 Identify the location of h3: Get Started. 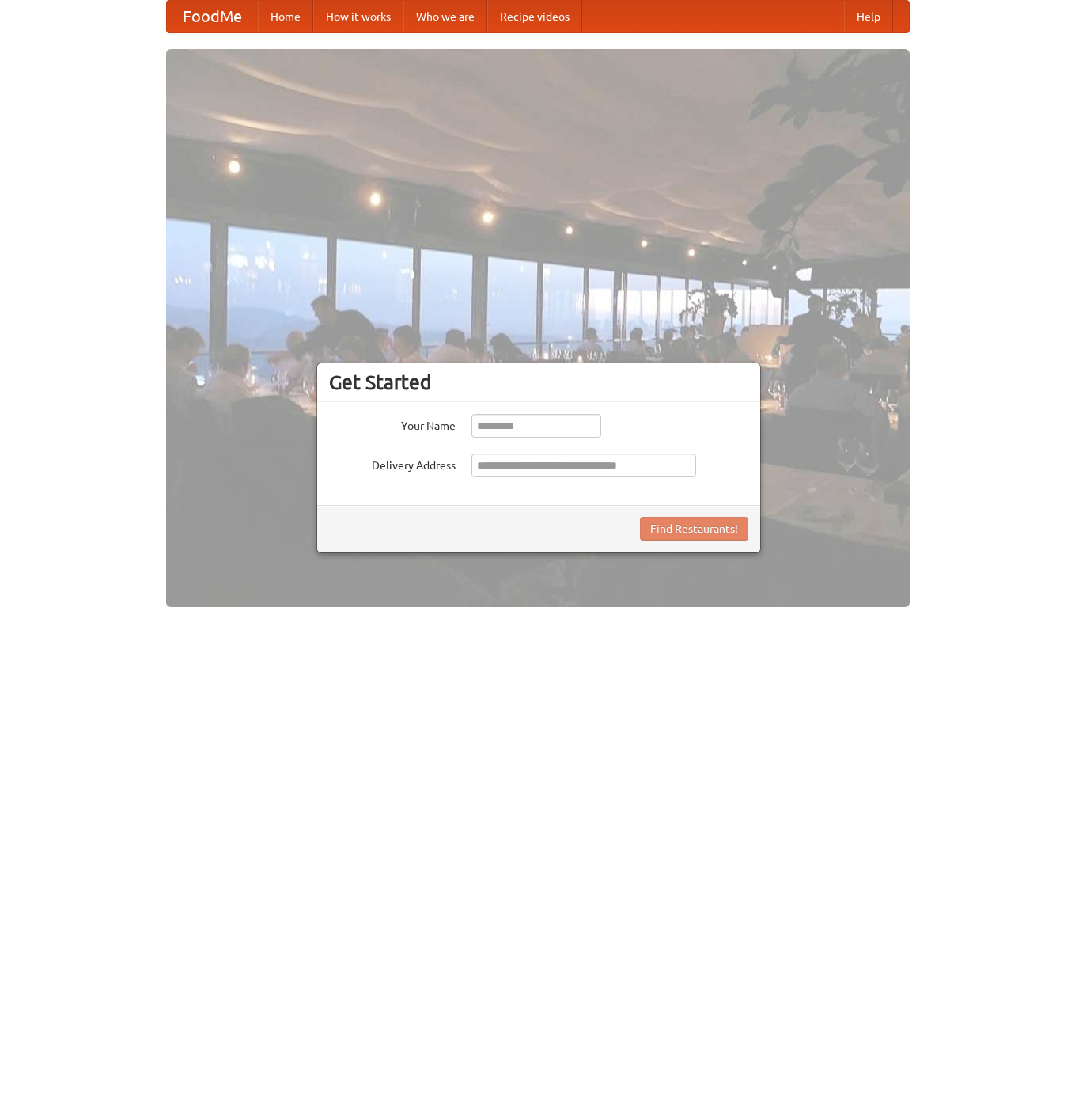
(539, 383).